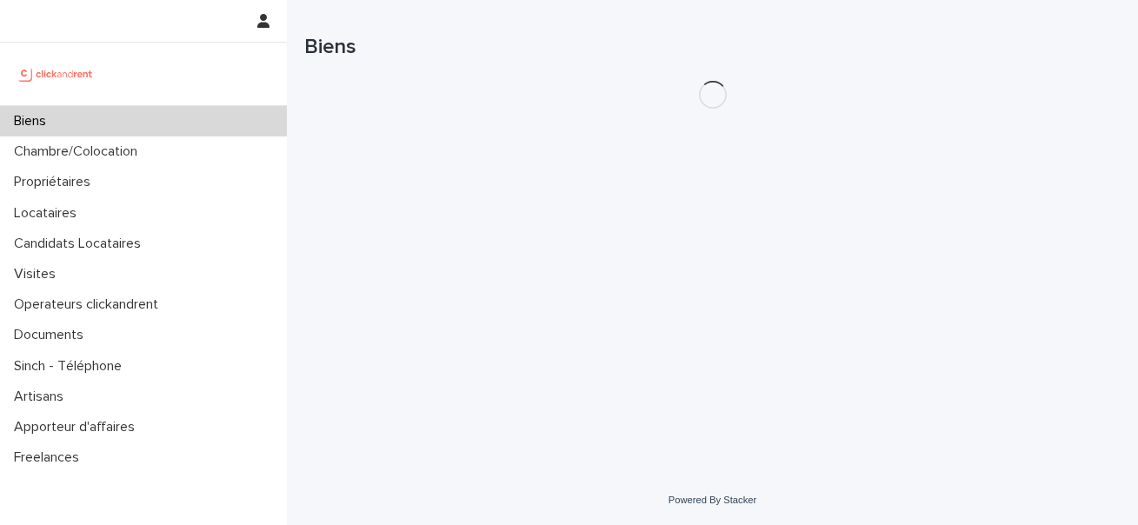 This screenshot has width=1138, height=525. What do you see at coordinates (90, 304) in the screenshot?
I see `p: Operateurs clickandrent` at bounding box center [90, 304].